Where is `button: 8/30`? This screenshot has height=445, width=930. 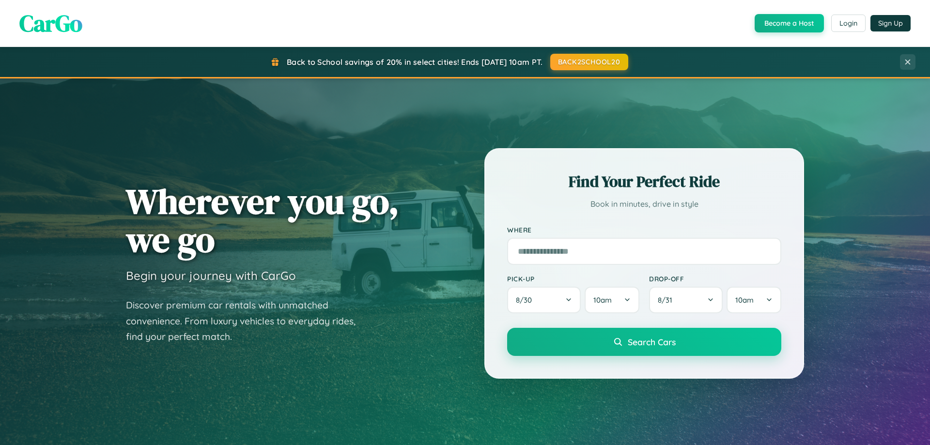 button: 8/30 is located at coordinates (544, 300).